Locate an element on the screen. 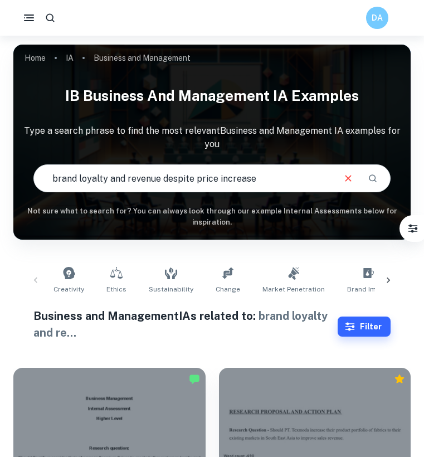 Image resolution: width=424 pixels, height=457 pixels. input: E.g. tech company expansion, marketing strategies, motivation theories... is located at coordinates (184, 178).